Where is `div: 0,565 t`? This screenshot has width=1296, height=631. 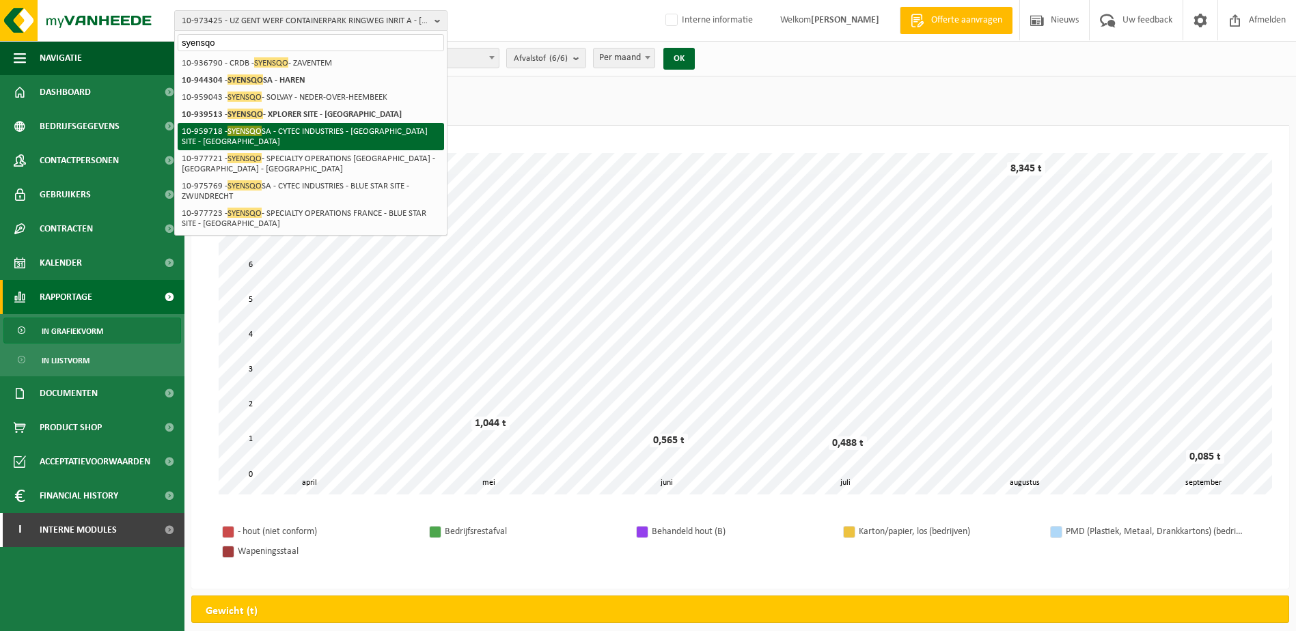
div: 0,565 t is located at coordinates (669, 441).